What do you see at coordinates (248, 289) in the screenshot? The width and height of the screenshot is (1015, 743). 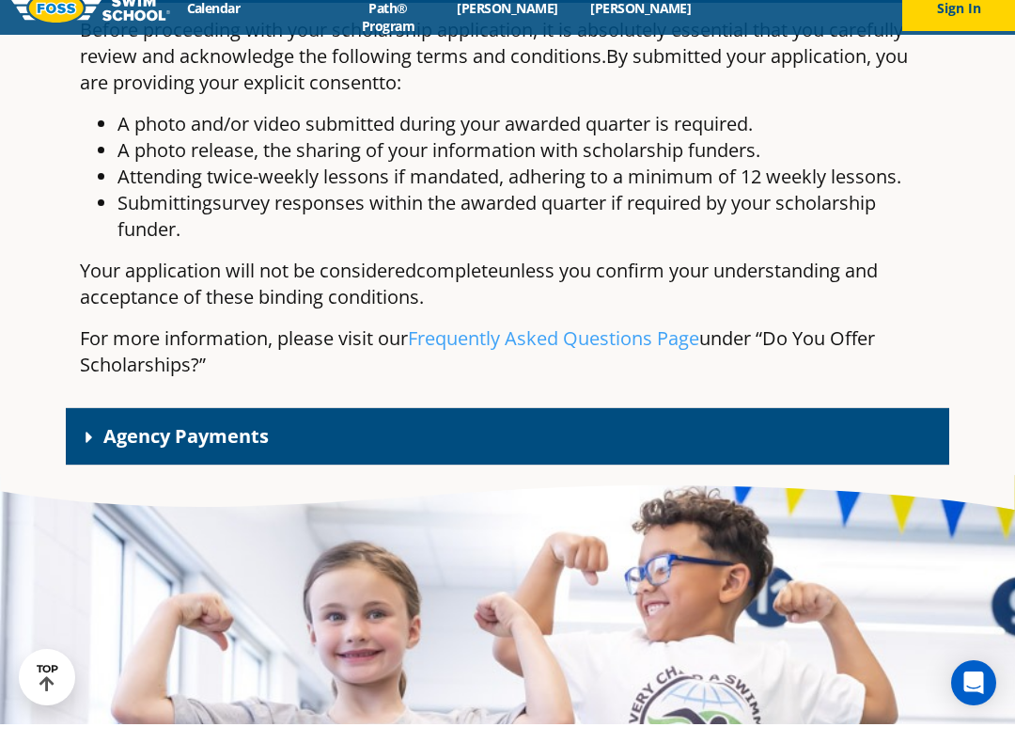 I see `span: Your application will not be considered` at bounding box center [248, 289].